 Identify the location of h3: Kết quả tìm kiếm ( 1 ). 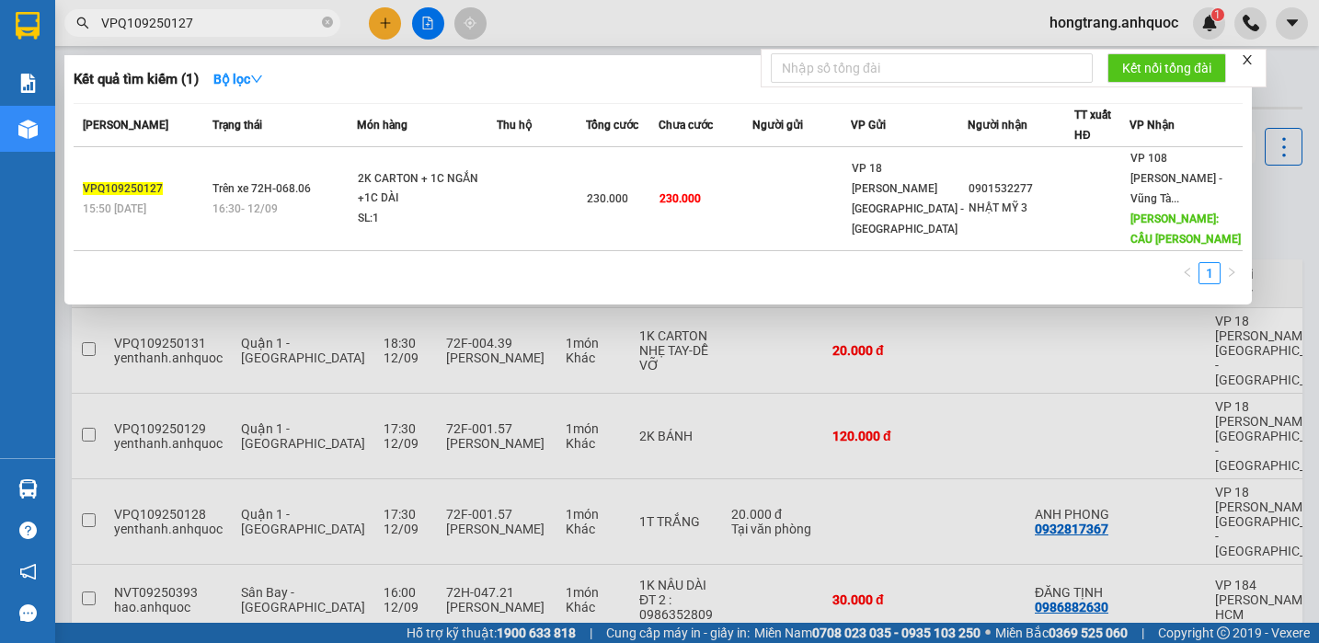
(136, 79).